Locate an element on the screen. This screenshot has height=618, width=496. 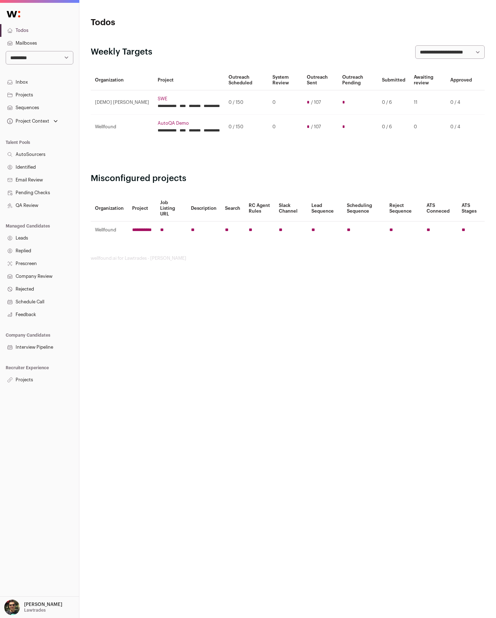
h1: Todos is located at coordinates (156, 23).